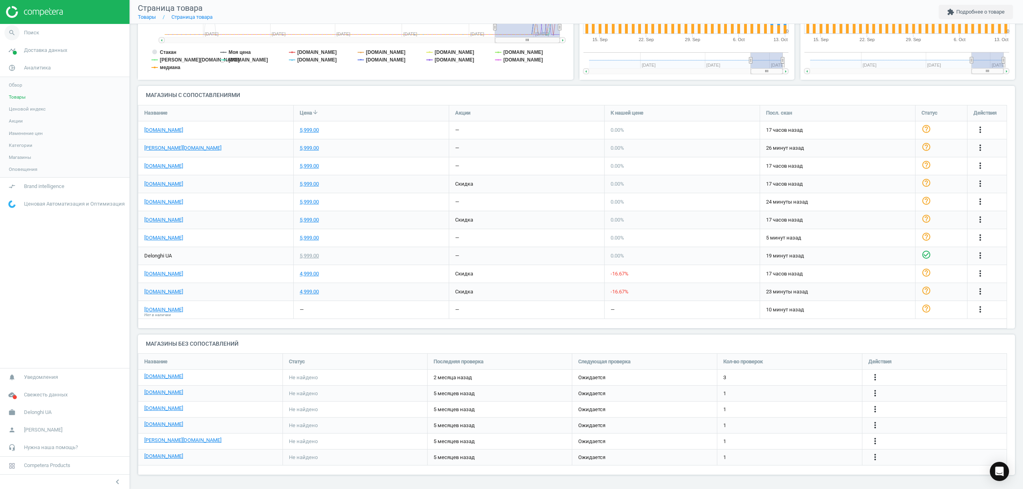 The width and height of the screenshot is (1023, 489). Describe the element at coordinates (32, 33) in the screenshot. I see `span: Поиск` at that location.